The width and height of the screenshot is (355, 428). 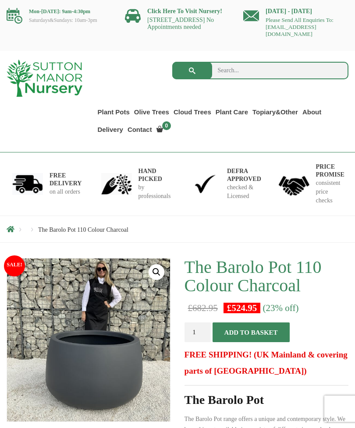 I want to click on a: Topiary&Other, so click(x=275, y=112).